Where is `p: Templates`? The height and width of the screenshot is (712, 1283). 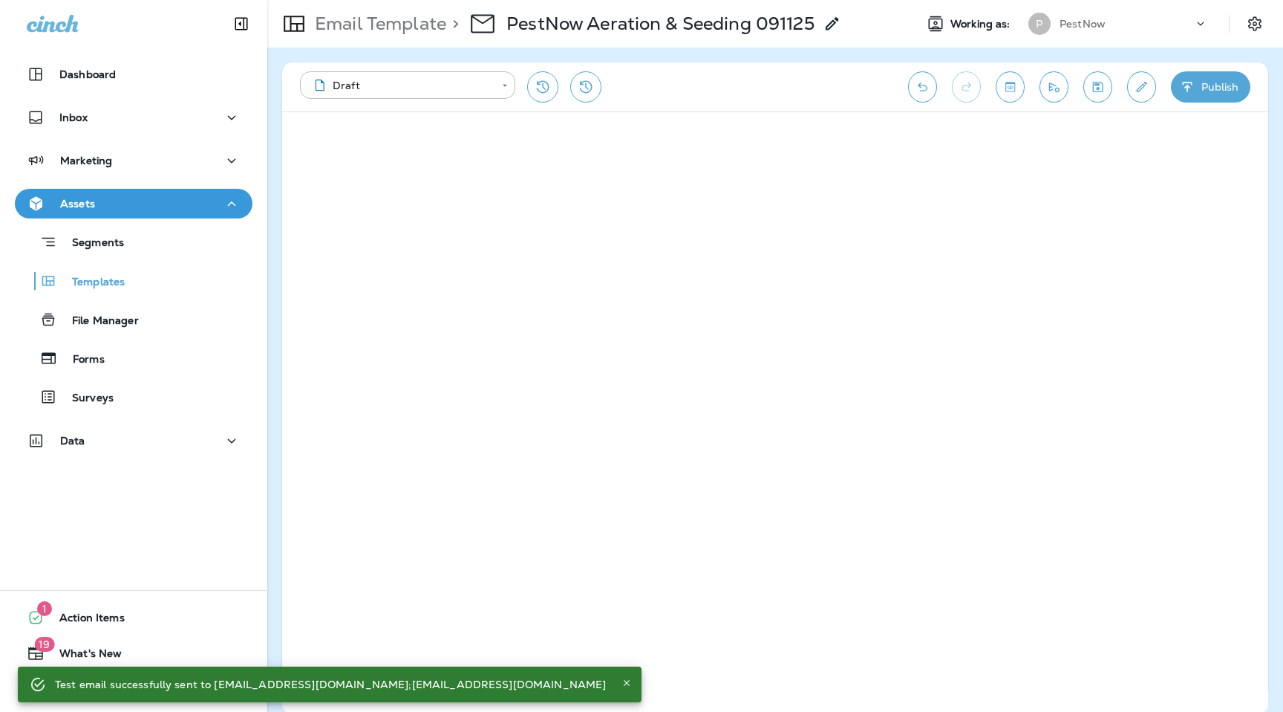 p: Templates is located at coordinates (91, 282).